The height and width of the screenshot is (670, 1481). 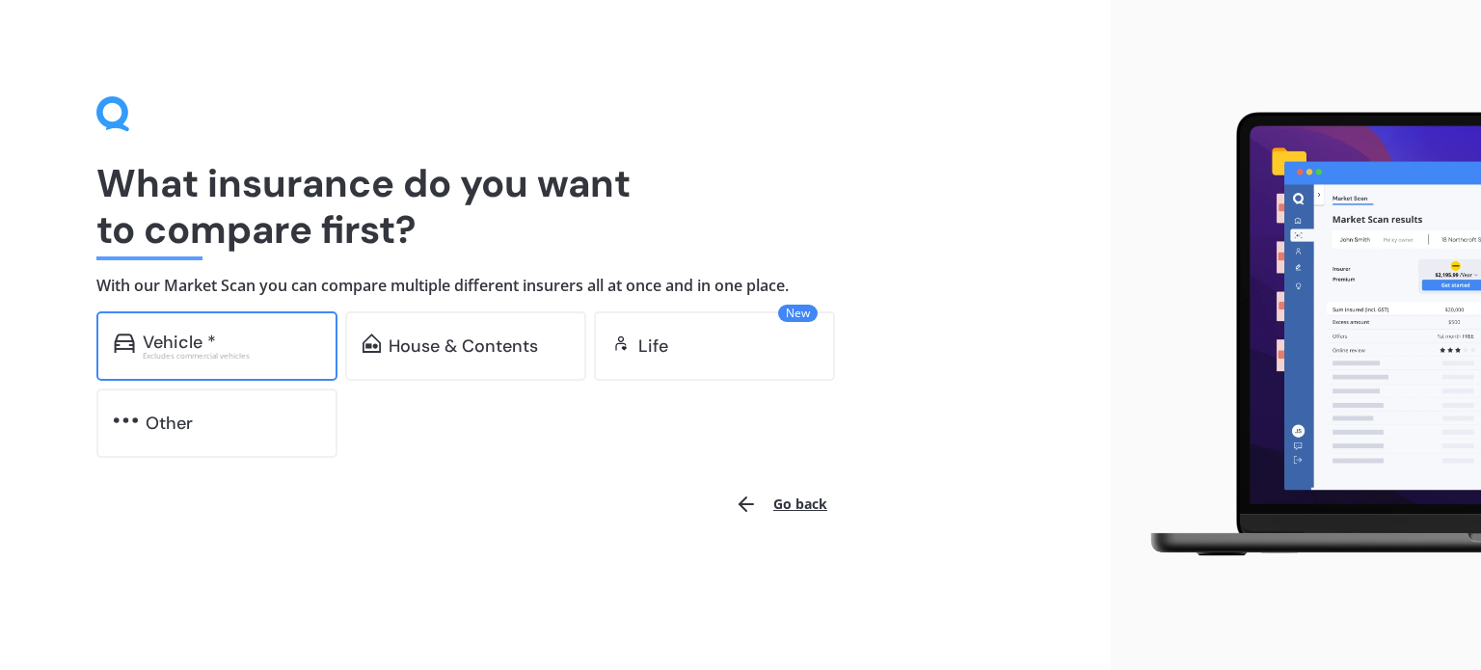 What do you see at coordinates (169, 423) in the screenshot?
I see `div: Other` at bounding box center [169, 423].